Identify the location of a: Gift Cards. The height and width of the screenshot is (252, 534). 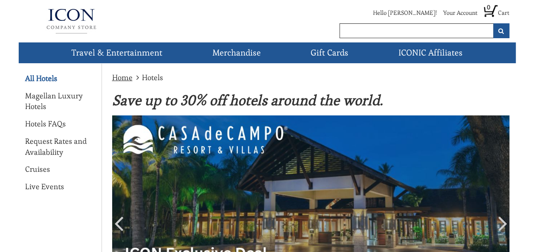
(329, 53).